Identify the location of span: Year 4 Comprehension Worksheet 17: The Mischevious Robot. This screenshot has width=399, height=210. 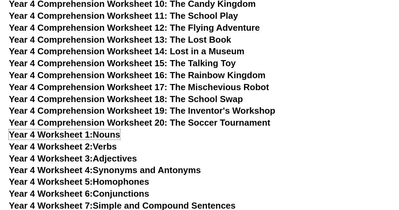
(139, 87).